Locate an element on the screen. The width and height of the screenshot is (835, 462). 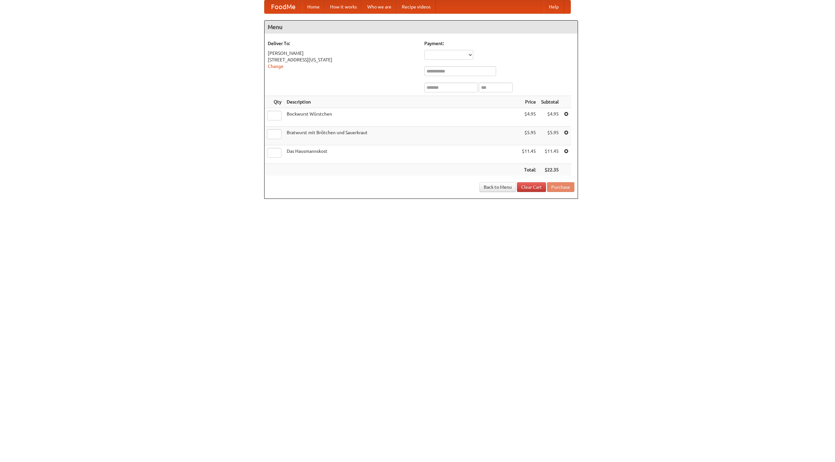
a: Help is located at coordinates (554, 7).